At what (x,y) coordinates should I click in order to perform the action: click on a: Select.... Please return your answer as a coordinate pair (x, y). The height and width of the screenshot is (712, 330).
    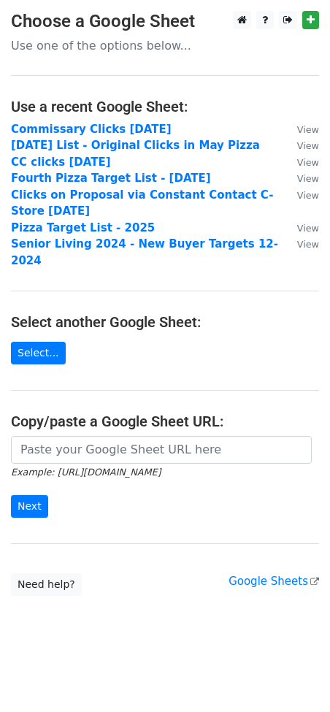
    Looking at the image, I should click on (38, 353).